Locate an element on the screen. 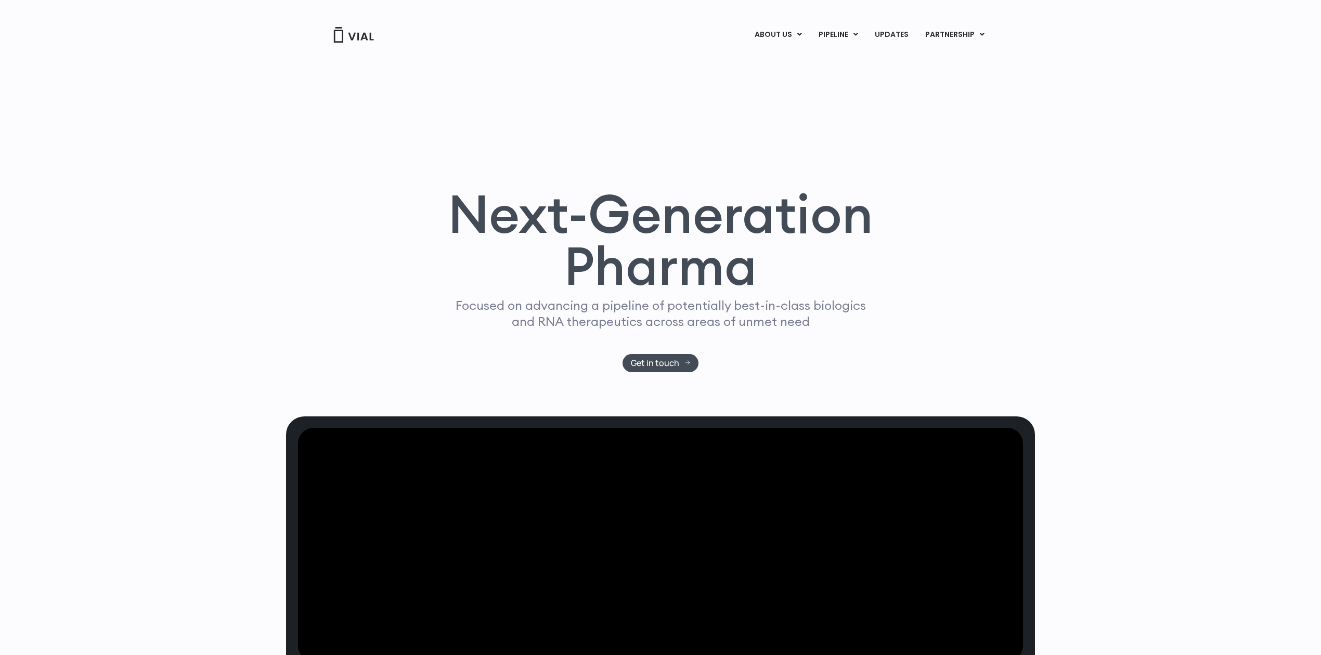 The image size is (1321, 655). a: ABOUT USMenu Toggle is located at coordinates (778, 35).